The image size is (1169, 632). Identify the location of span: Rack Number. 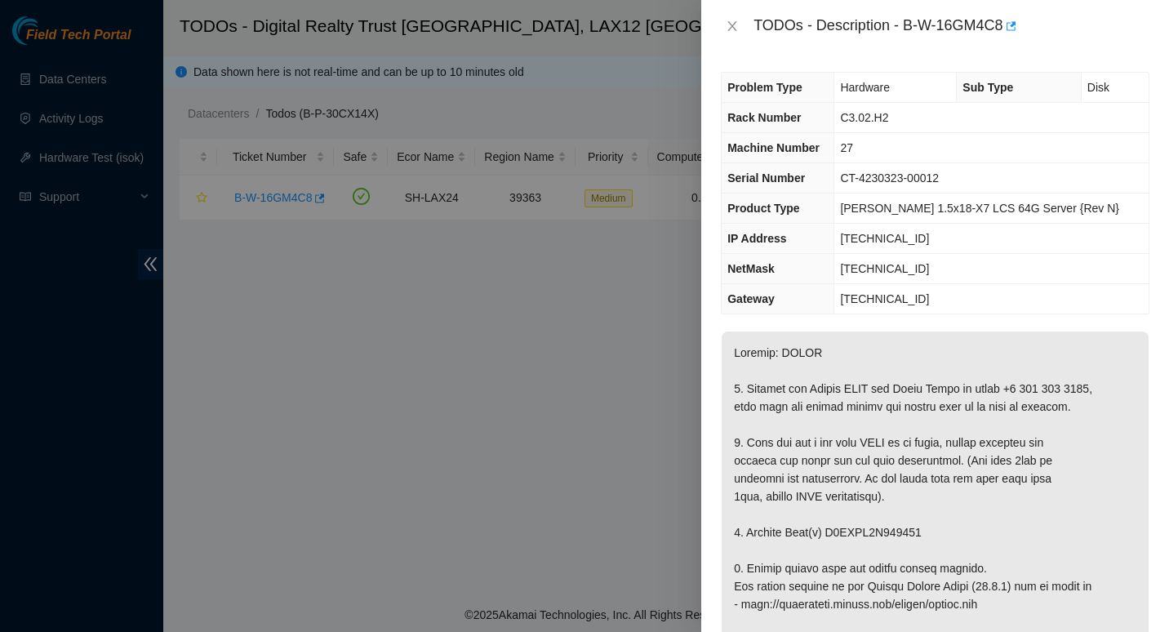
(764, 118).